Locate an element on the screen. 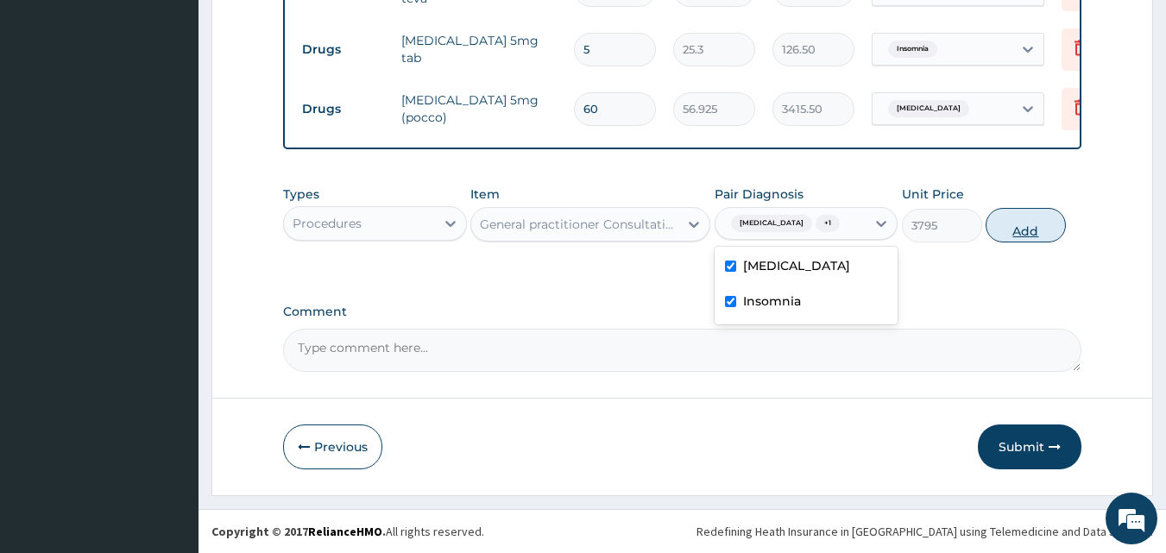 The image size is (1166, 553). img: d_794563401_company_1708531726252_794563401 is located at coordinates (51, 108).